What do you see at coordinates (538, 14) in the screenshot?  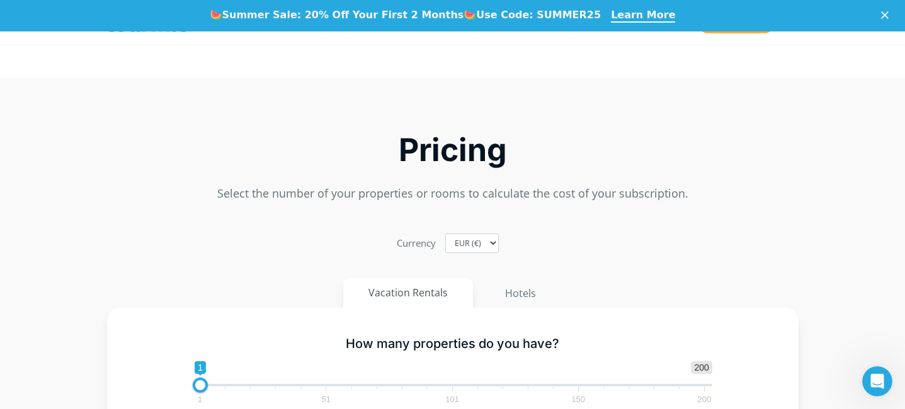 I see `b: Use Code: SUMMER25` at bounding box center [538, 14].